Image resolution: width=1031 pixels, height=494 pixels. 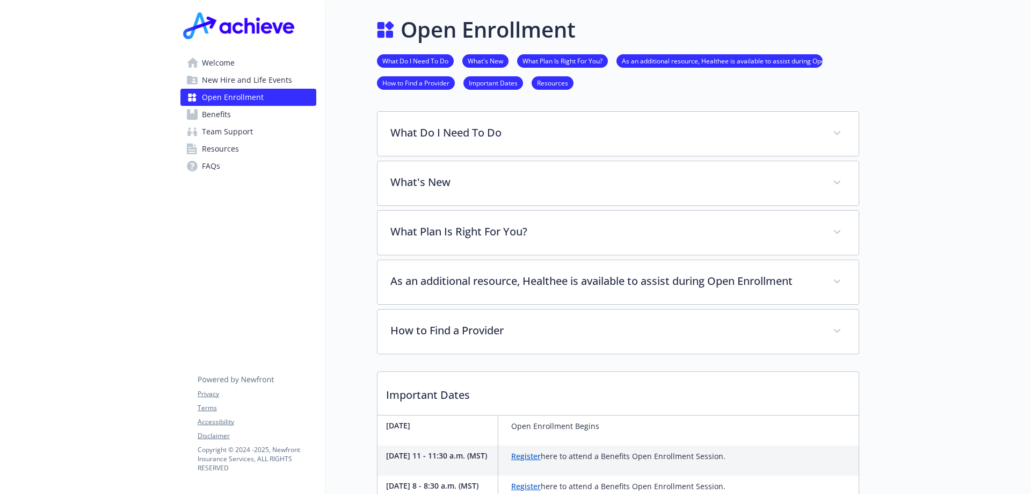 I want to click on a: What Plan Is Right For You?, so click(x=562, y=60).